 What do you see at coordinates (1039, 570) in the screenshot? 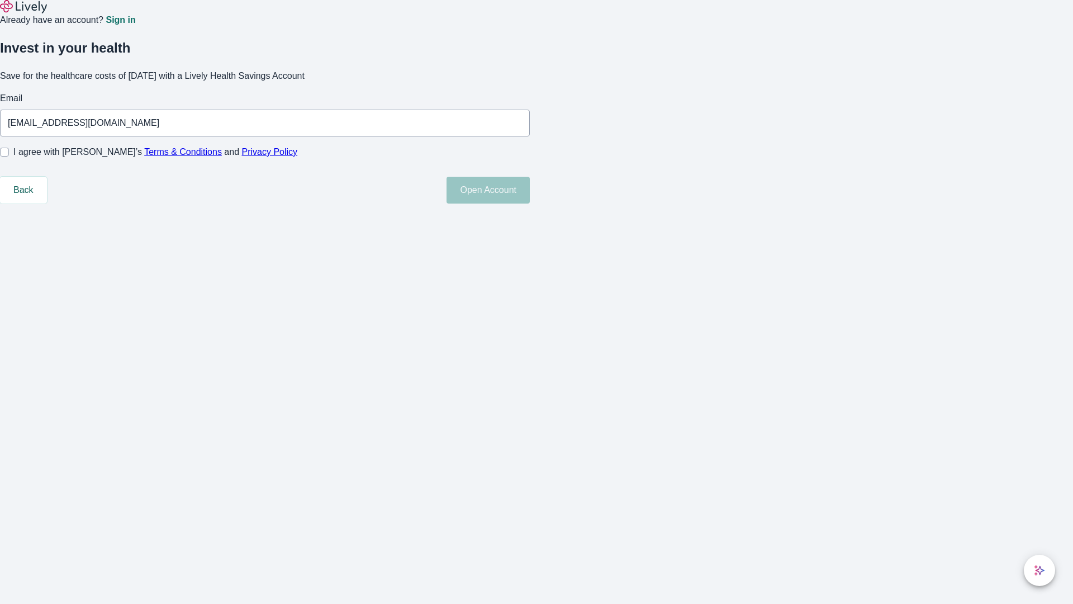
I see `button: chat` at bounding box center [1039, 570].